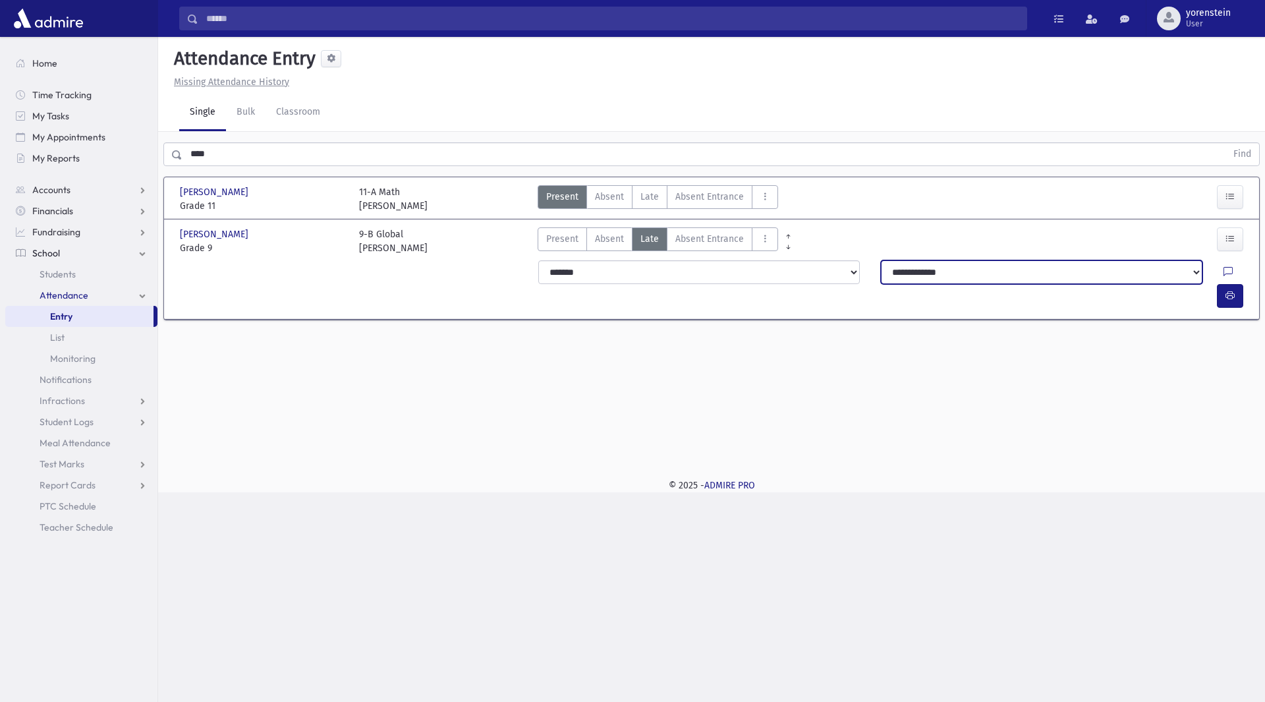  What do you see at coordinates (81, 116) in the screenshot?
I see `a: My Tasks` at bounding box center [81, 116].